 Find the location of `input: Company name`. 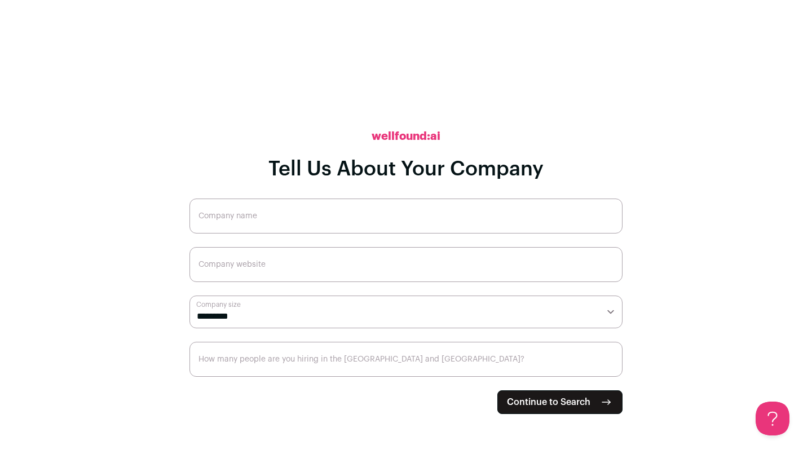

input: Company name is located at coordinates (406, 216).